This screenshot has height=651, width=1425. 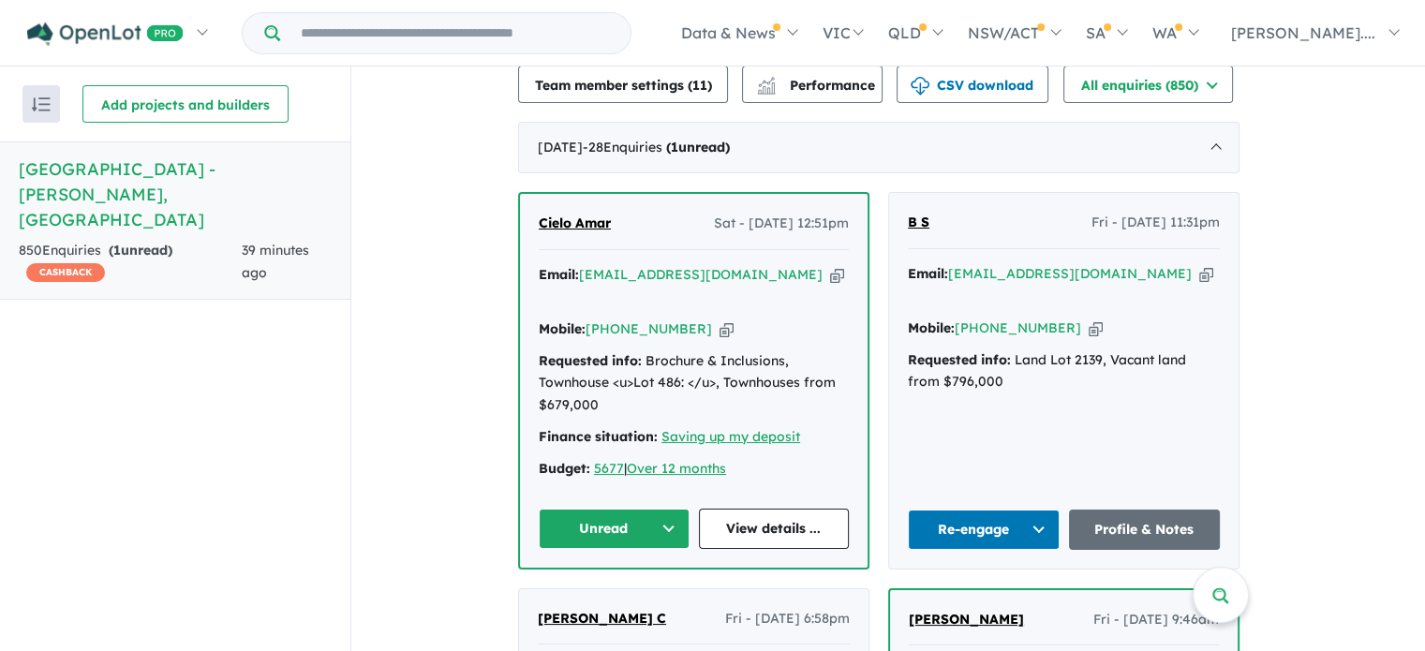 What do you see at coordinates (598, 437) in the screenshot?
I see `strong: Finance situation:` at bounding box center [598, 437].